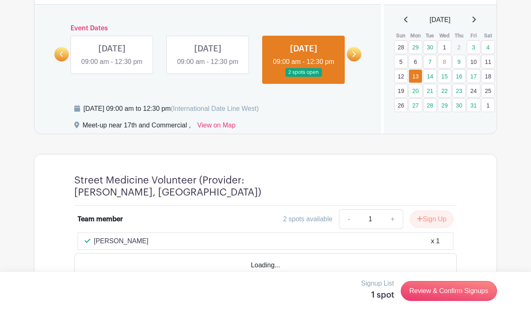  I want to click on a: 20, so click(415, 90).